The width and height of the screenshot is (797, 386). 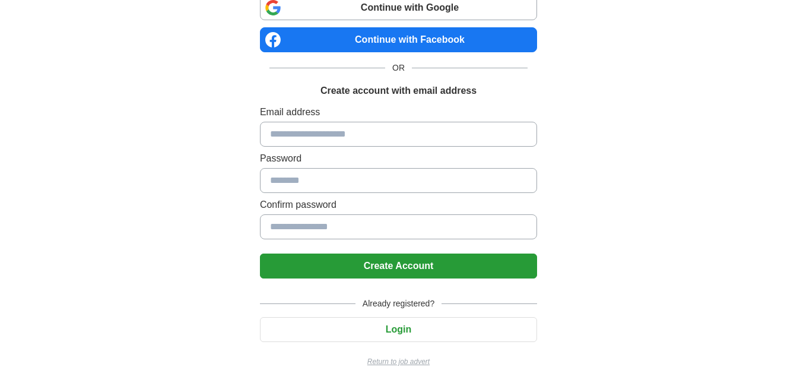 I want to click on button: Login, so click(x=398, y=329).